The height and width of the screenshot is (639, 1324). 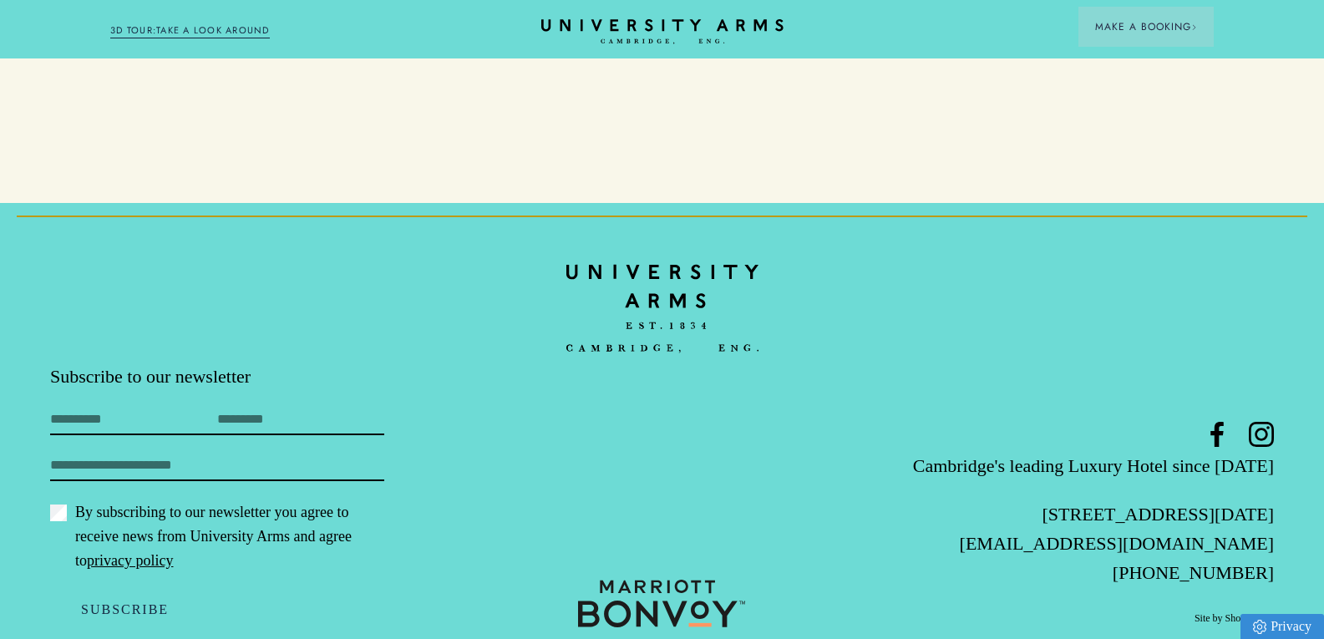 I want to click on img: Arrow icon, so click(x=1194, y=27).